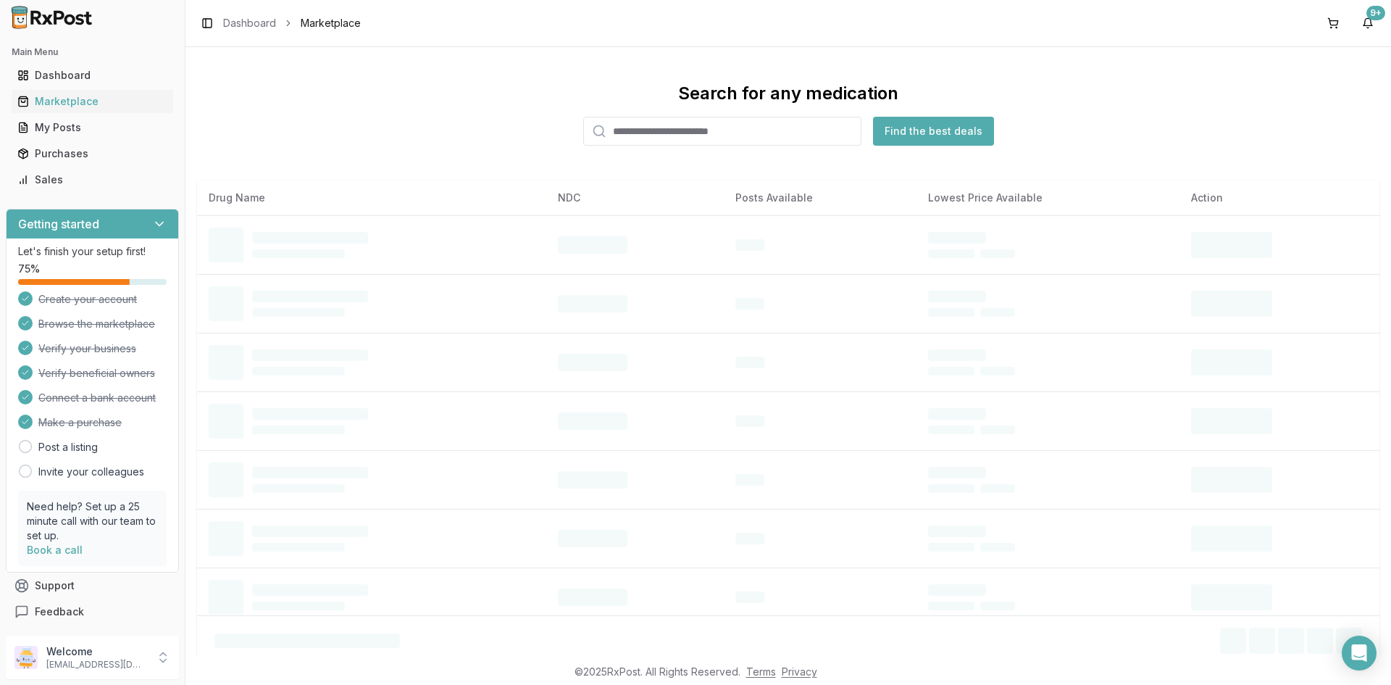 Image resolution: width=1391 pixels, height=685 pixels. I want to click on span: Verify beneficial owners, so click(96, 373).